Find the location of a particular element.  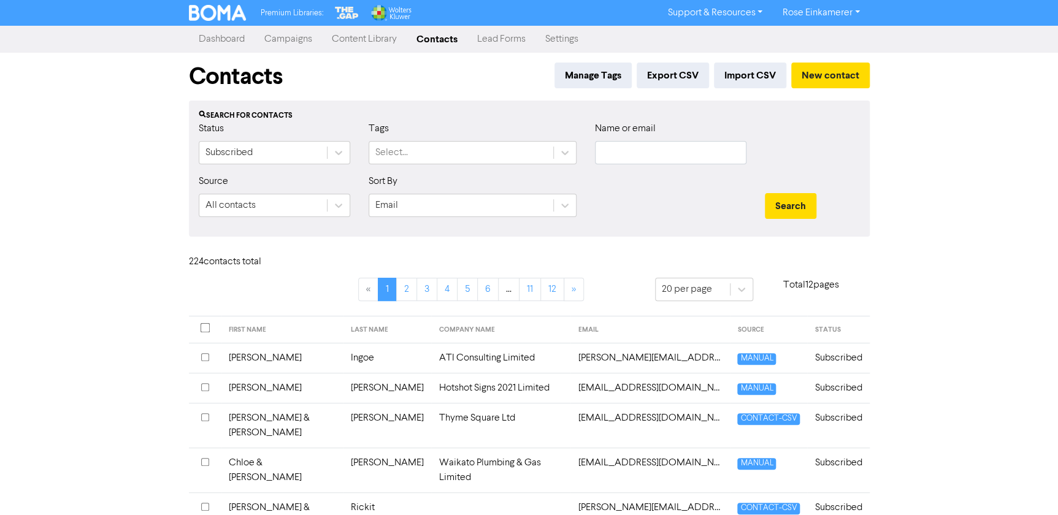

label: Name or email is located at coordinates (625, 129).